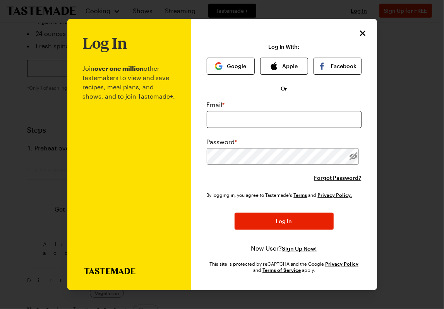 This screenshot has height=309, width=444. What do you see at coordinates (342, 264) in the screenshot?
I see `a: Google Privacy Policy` at bounding box center [342, 264].